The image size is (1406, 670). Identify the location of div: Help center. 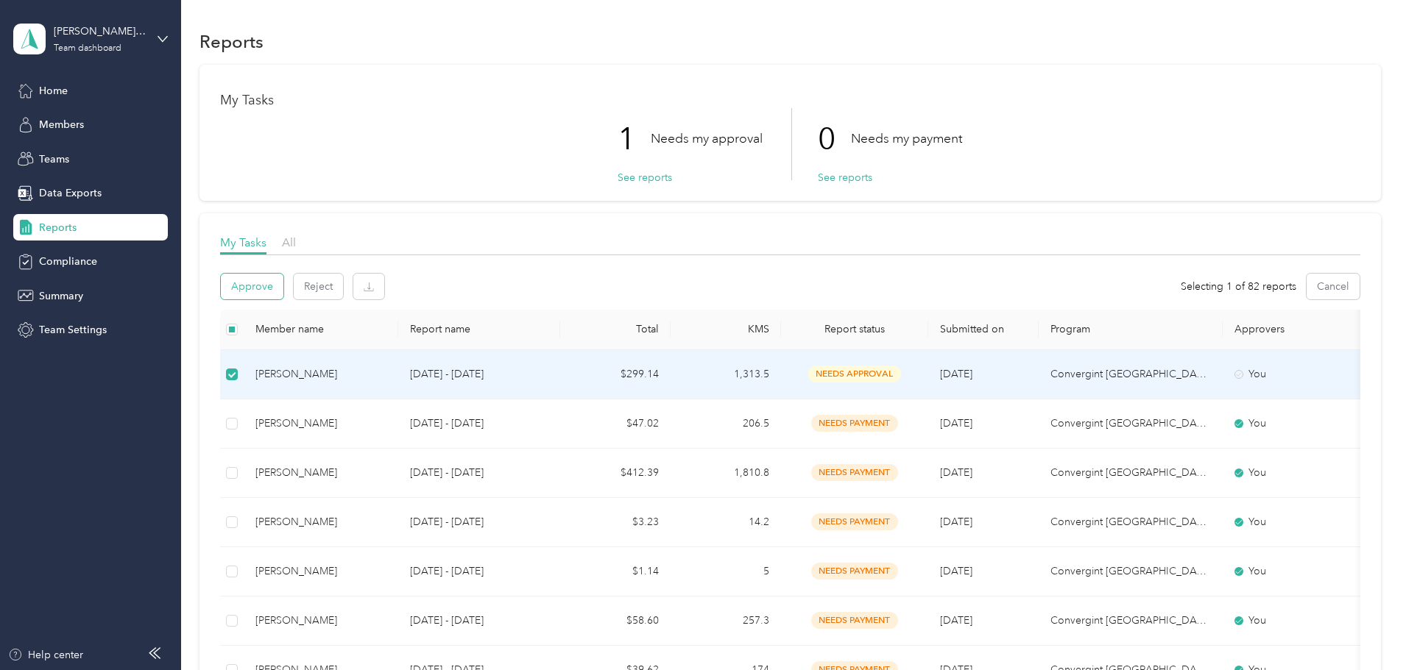
(46, 655).